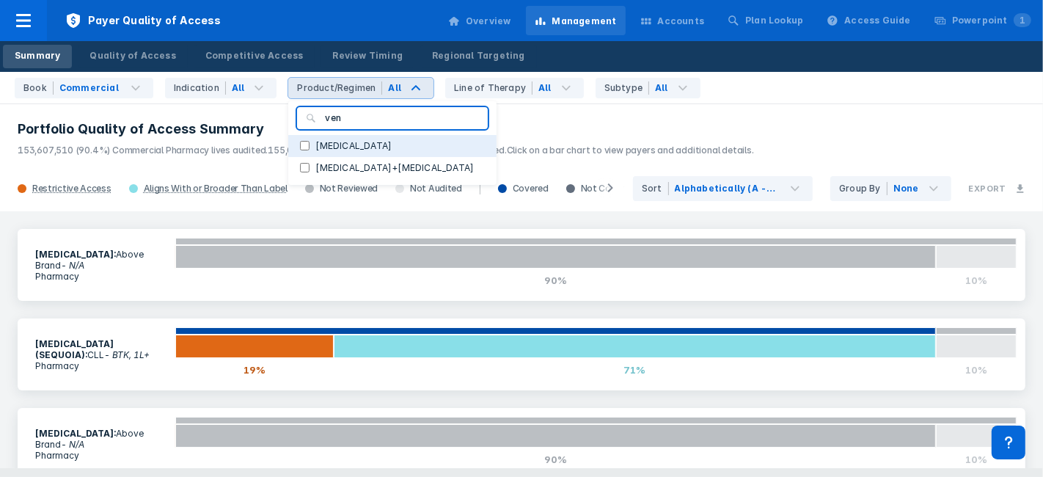  What do you see at coordinates (626, 88) in the screenshot?
I see `div: Subtype` at bounding box center [626, 88].